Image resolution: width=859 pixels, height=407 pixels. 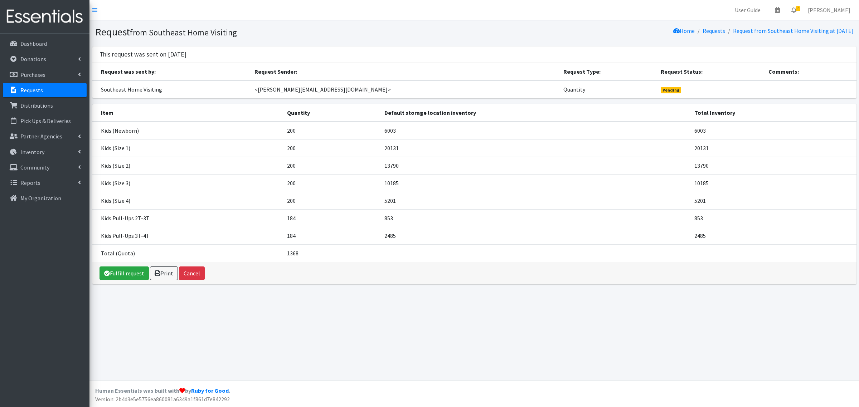 I want to click on th: Default storage location inventory, so click(x=535, y=113).